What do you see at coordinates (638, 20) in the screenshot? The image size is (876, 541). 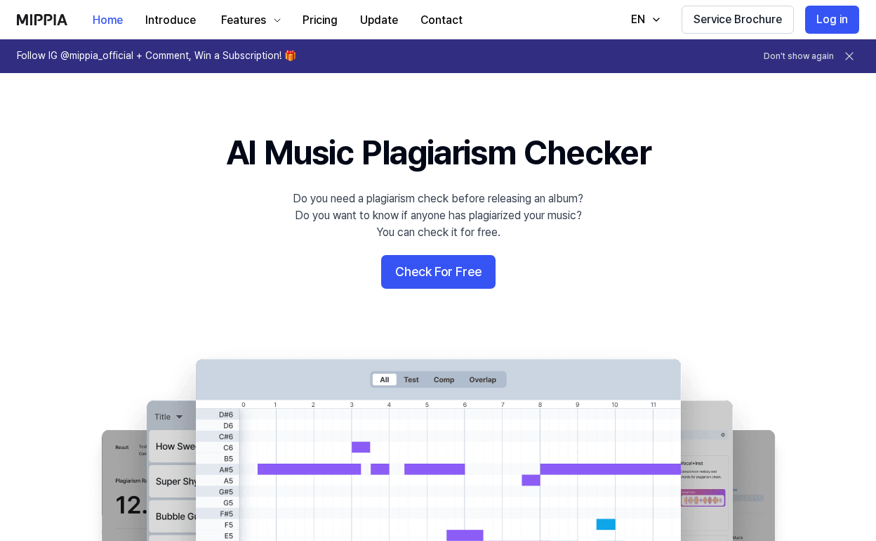 I see `div: EN` at bounding box center [638, 20].